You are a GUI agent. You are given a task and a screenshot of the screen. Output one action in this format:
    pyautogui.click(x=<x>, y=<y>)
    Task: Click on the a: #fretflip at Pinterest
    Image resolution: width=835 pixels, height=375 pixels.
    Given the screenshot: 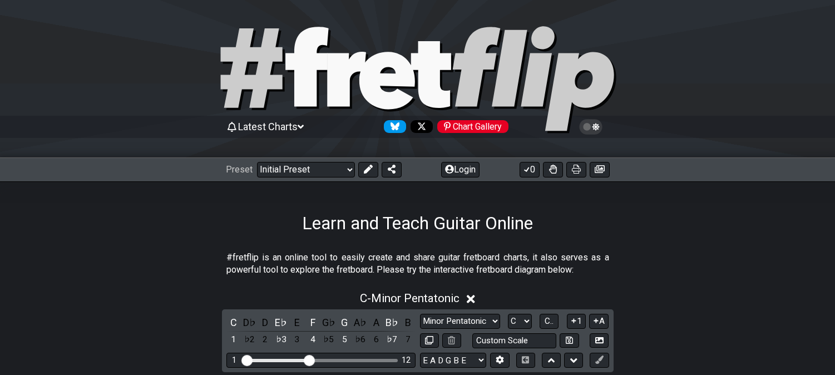 What is the action you would take?
    pyautogui.click(x=471, y=126)
    